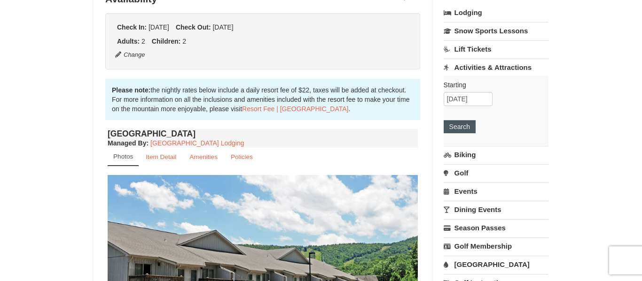 This screenshot has height=281, width=642. Describe the element at coordinates (496, 13) in the screenshot. I see `a: Lodging` at that location.